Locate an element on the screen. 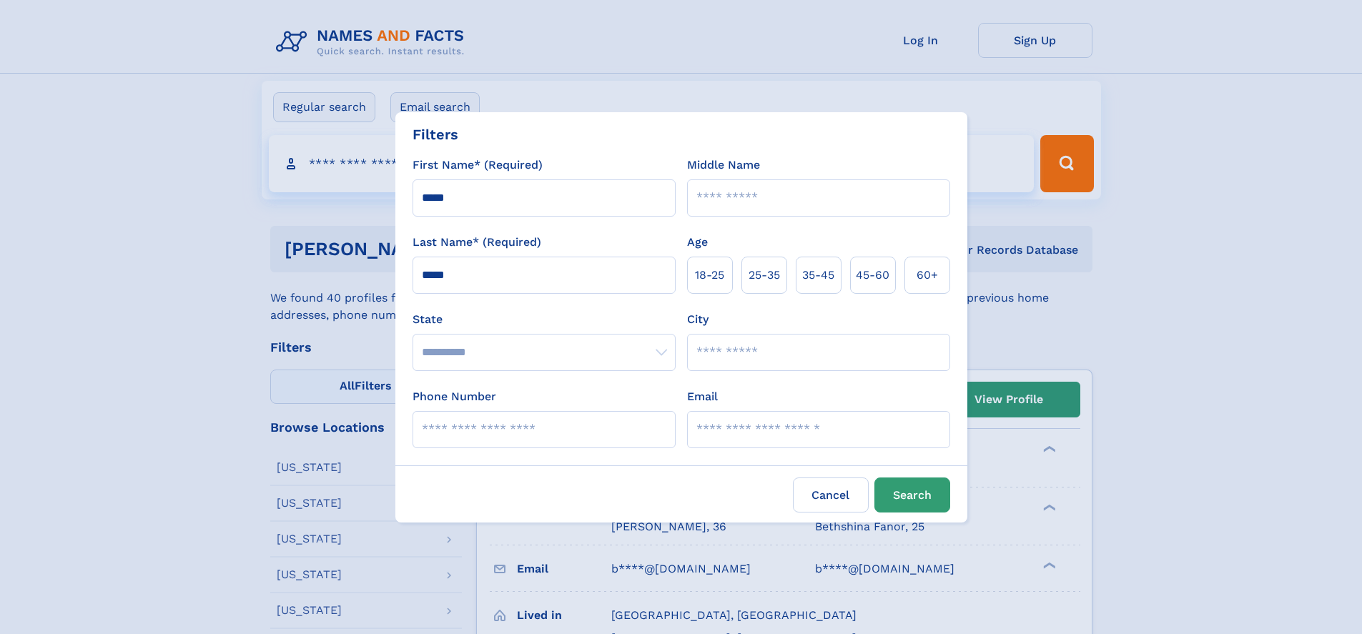 This screenshot has height=634, width=1362. label: Phone Number is located at coordinates (454, 397).